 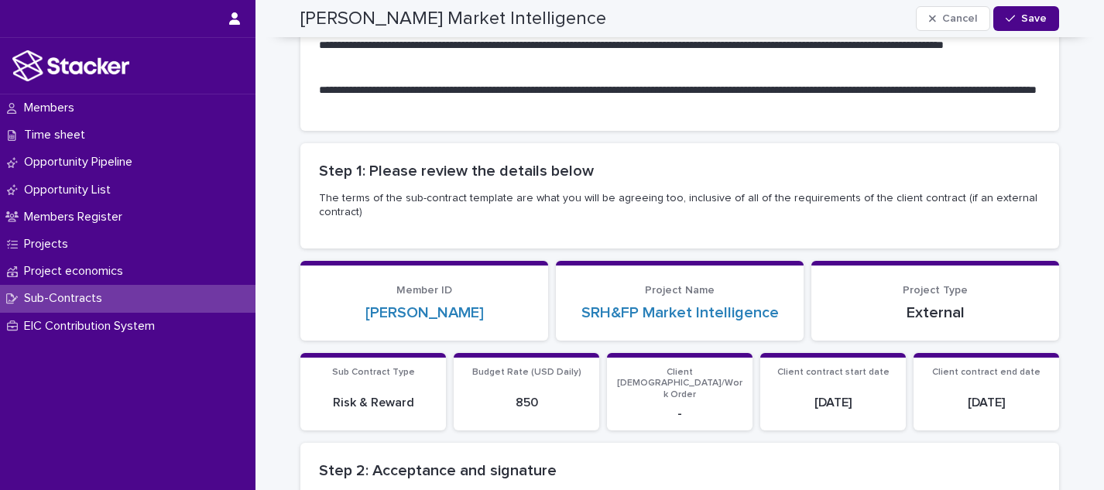 What do you see at coordinates (424, 290) in the screenshot?
I see `span: Member ID` at bounding box center [424, 290].